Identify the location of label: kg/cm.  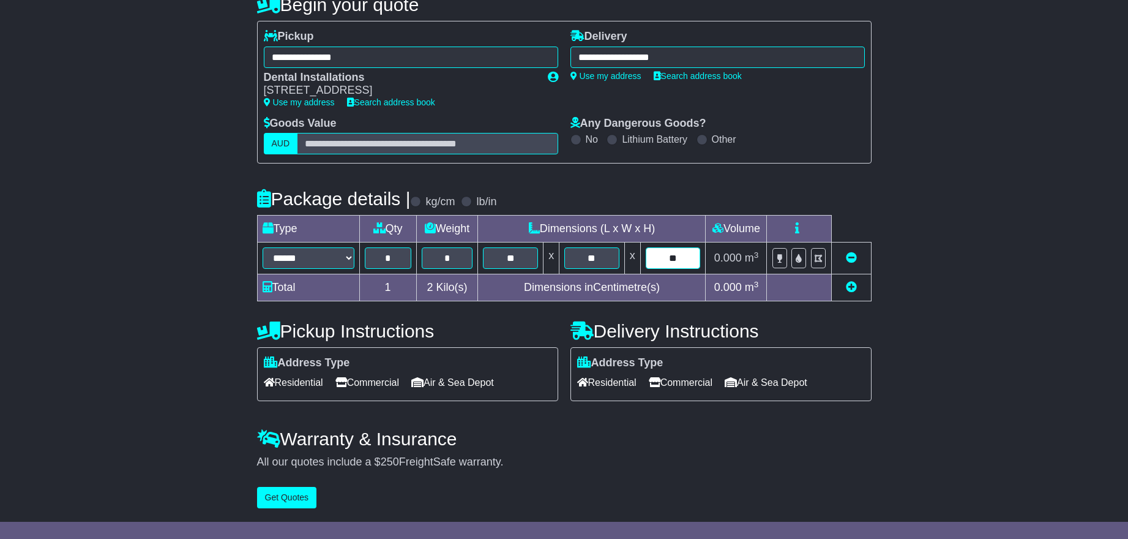
(440, 202).